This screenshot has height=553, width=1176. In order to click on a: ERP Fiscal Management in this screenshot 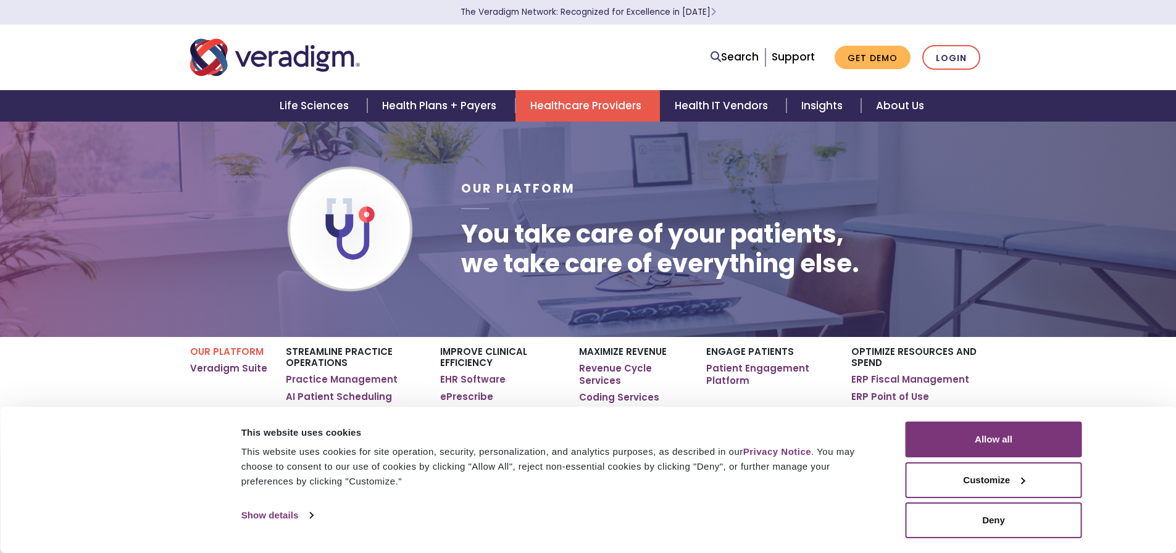, I will do `click(910, 380)`.